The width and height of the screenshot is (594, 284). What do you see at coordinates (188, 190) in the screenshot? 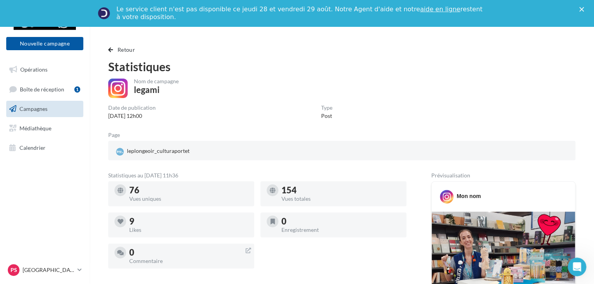
I see `div: 76` at bounding box center [188, 190].